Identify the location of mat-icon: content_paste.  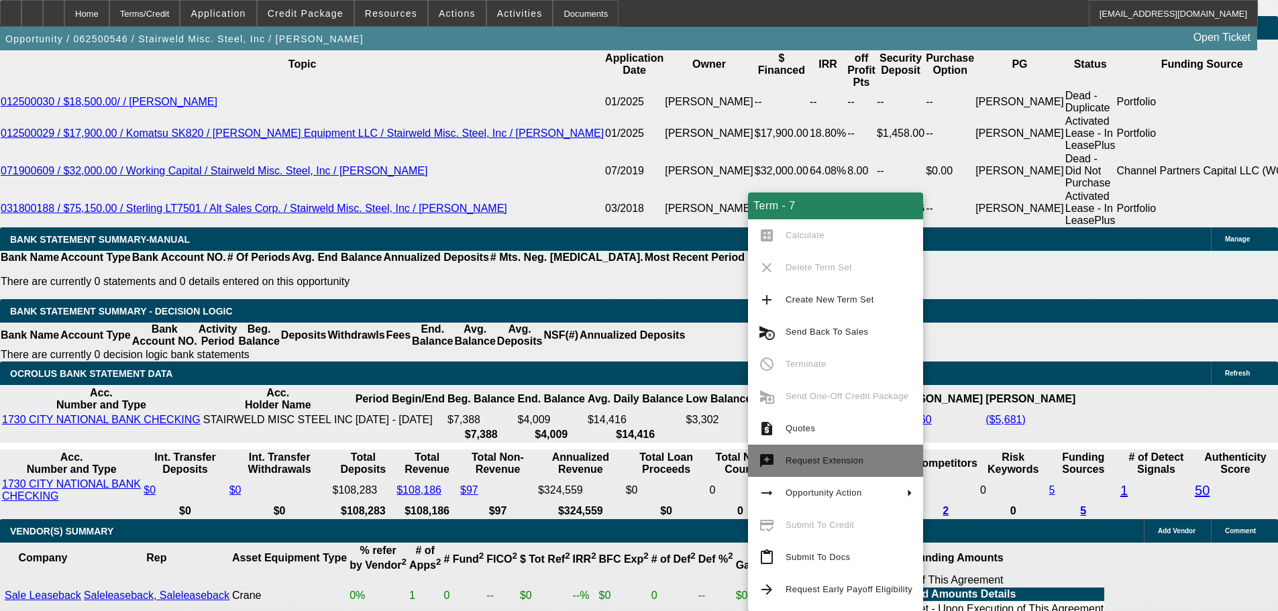
(767, 557).